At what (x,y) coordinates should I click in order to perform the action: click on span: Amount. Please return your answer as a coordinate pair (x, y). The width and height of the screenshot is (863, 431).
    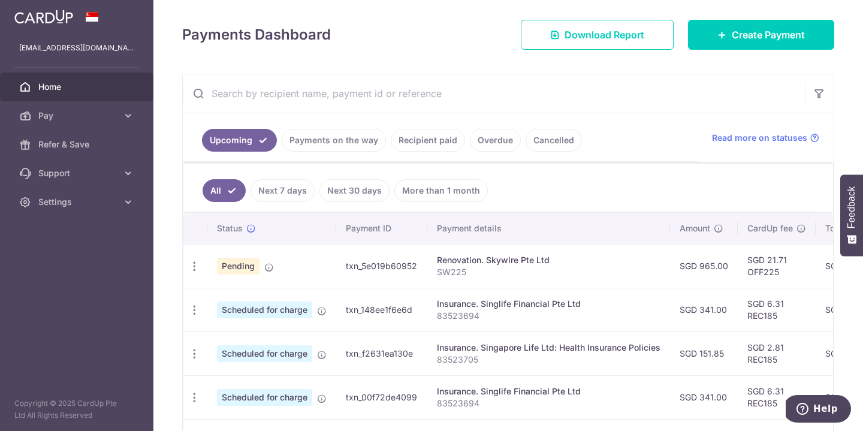
    Looking at the image, I should click on (695, 228).